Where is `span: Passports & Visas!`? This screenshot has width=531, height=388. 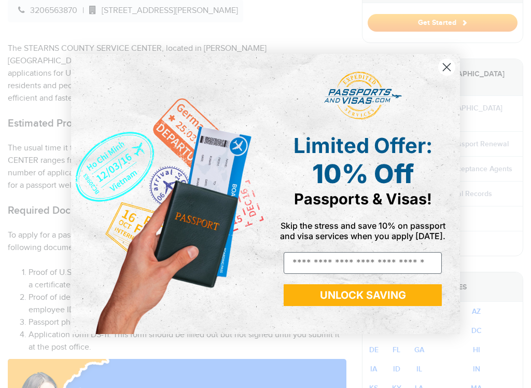
span: Passports & Visas! is located at coordinates (363, 199).